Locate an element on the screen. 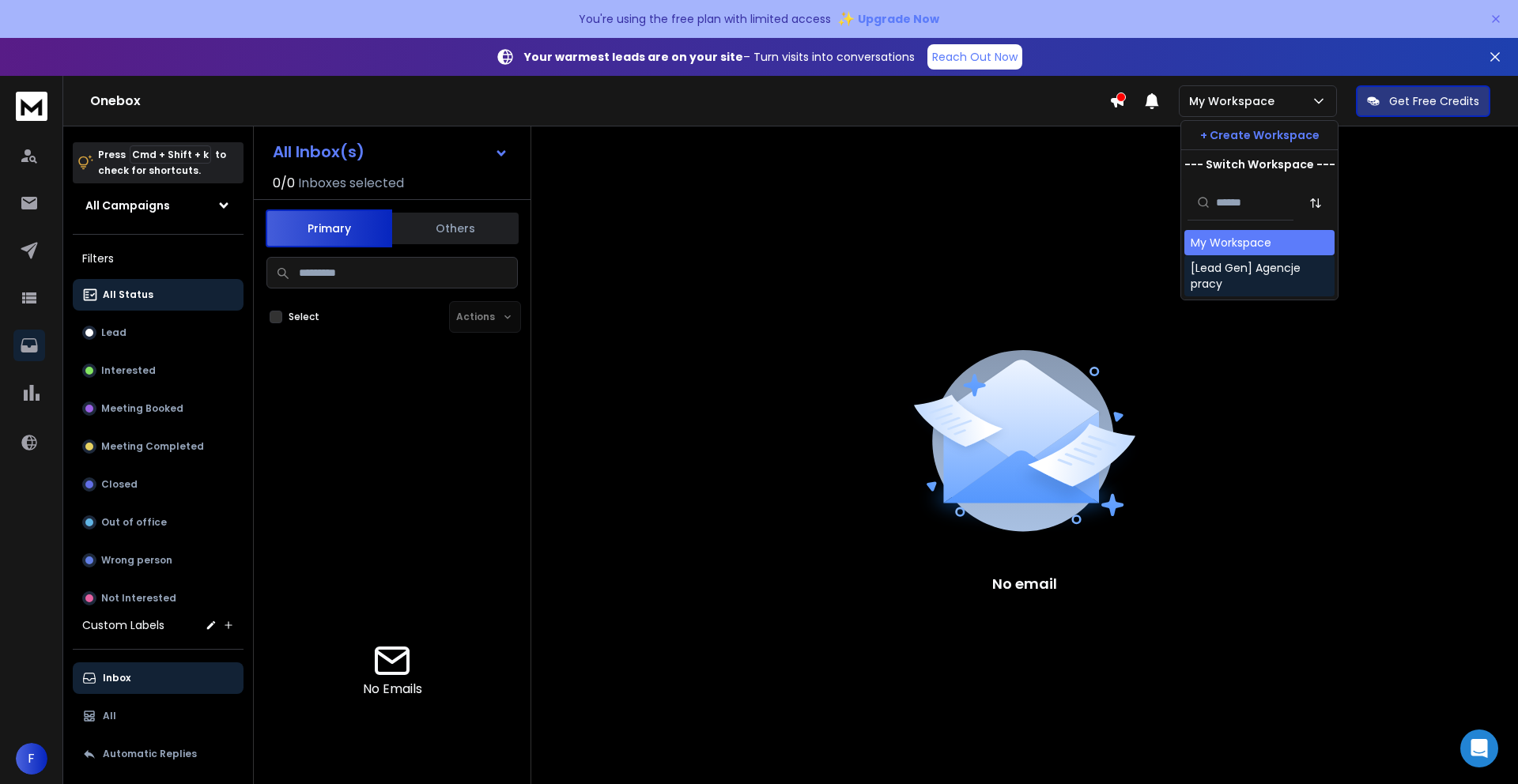  button: Others is located at coordinates (455, 229).